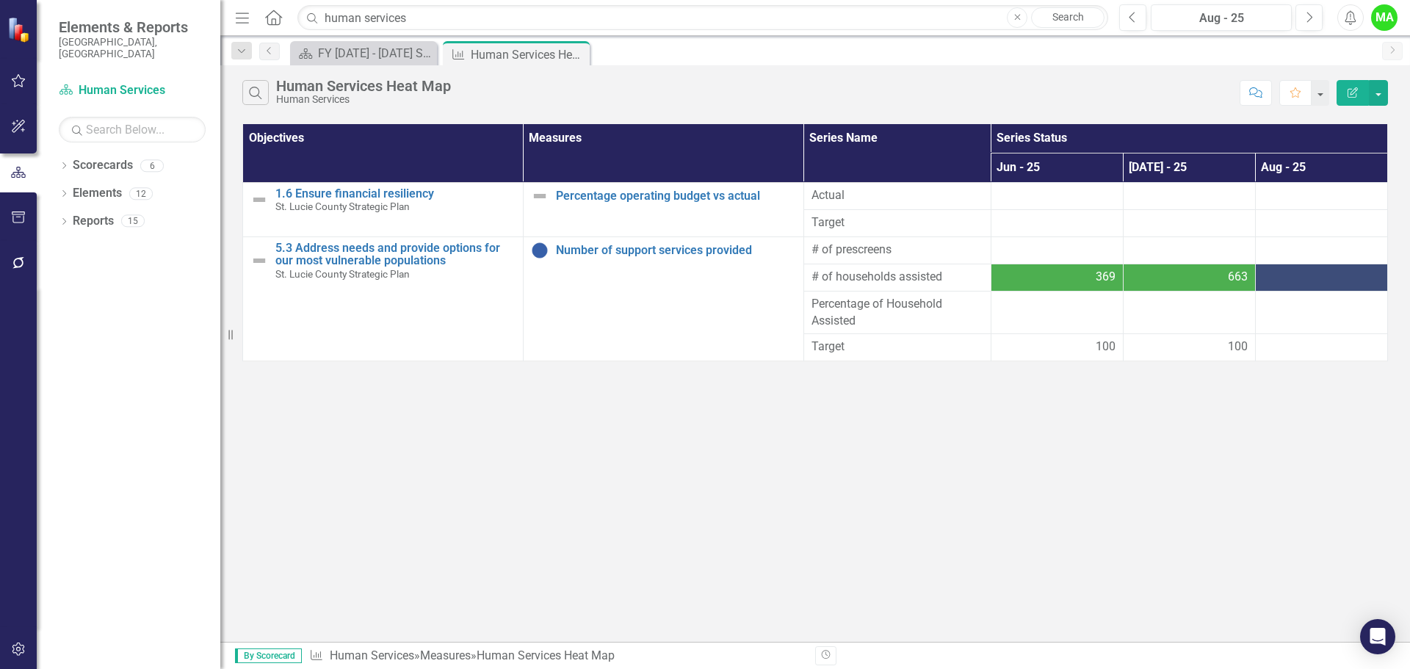 This screenshot has width=1410, height=669. I want to click on a: Reports, so click(93, 221).